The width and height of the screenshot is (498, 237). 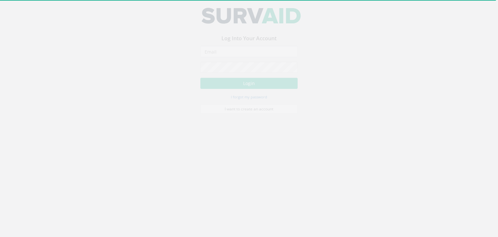 I want to click on small: I forgot my password, so click(x=249, y=102).